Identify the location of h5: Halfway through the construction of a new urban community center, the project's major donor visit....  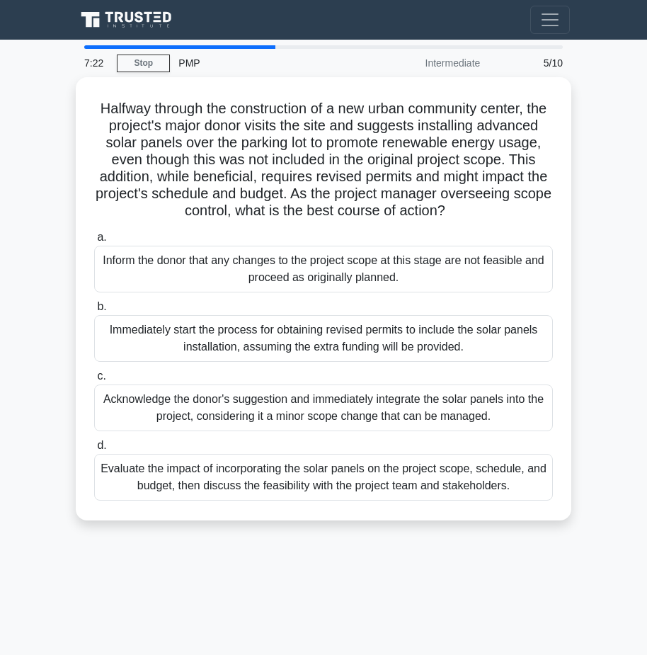
(324, 160).